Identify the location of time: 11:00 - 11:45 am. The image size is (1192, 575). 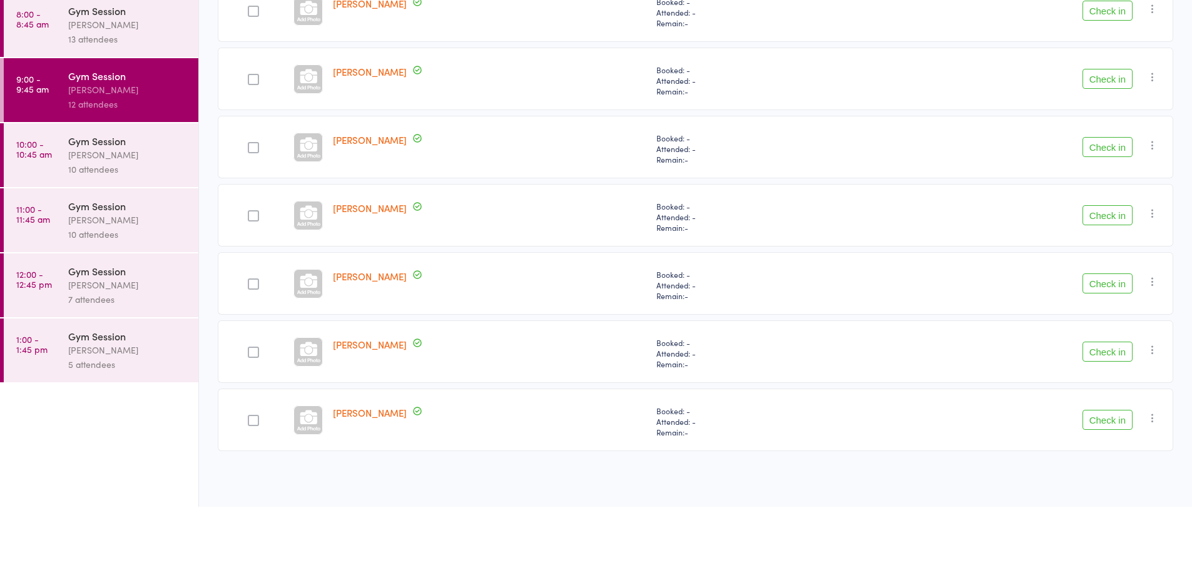
(33, 282).